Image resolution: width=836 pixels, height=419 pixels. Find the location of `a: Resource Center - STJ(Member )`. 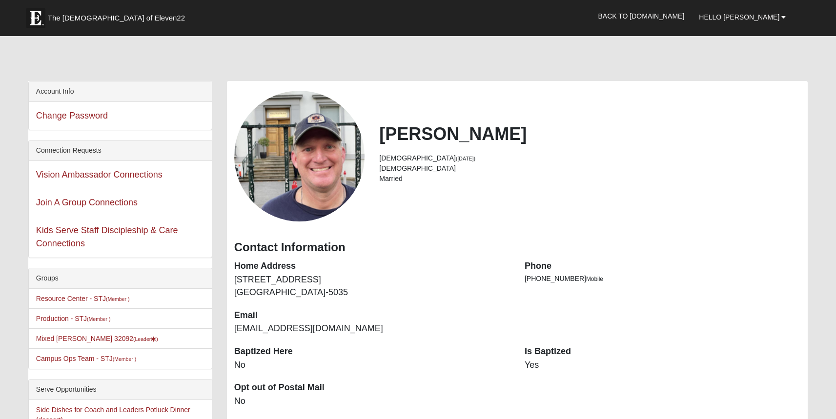

a: Resource Center - STJ(Member ) is located at coordinates (83, 299).